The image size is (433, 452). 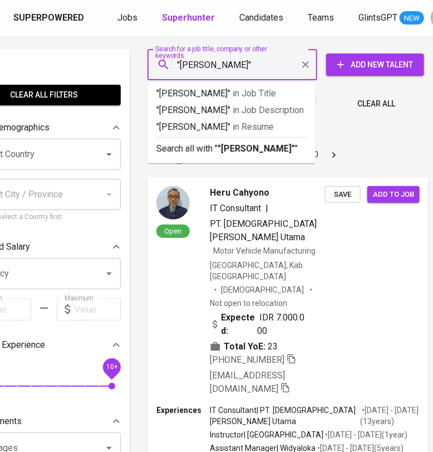 I want to click on span: Motor Vehicle Manufacturing, so click(x=265, y=251).